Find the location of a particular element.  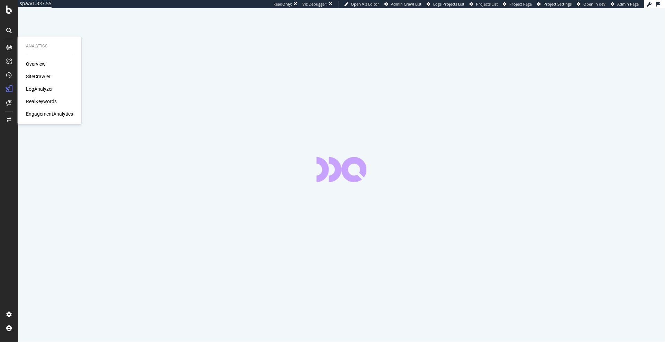

div: Viz Debugger: is located at coordinates (315, 4).